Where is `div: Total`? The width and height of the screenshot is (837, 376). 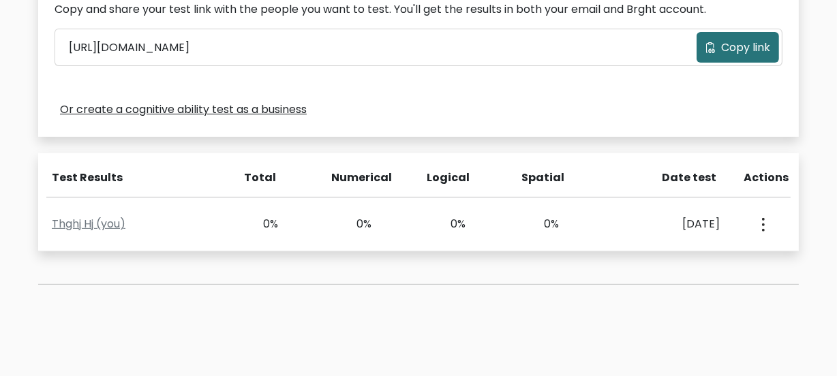
div: Total is located at coordinates (256, 178).